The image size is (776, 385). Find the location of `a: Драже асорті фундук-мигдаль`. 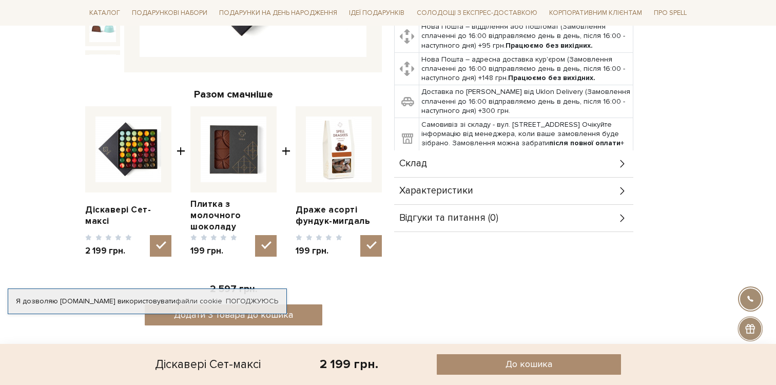

a: Драже асорті фундук-мигдаль is located at coordinates (339, 215).